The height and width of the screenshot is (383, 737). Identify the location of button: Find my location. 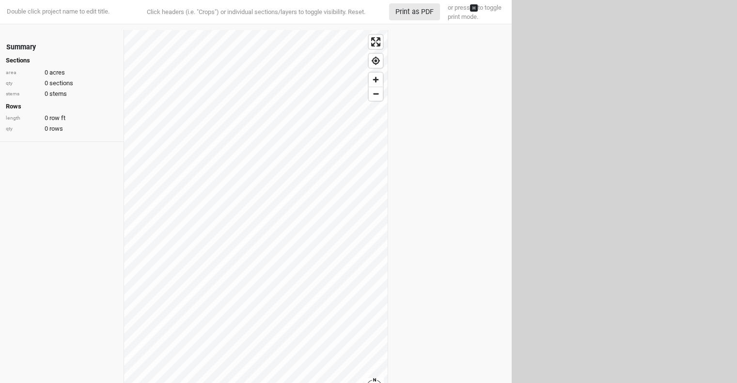
(375, 61).